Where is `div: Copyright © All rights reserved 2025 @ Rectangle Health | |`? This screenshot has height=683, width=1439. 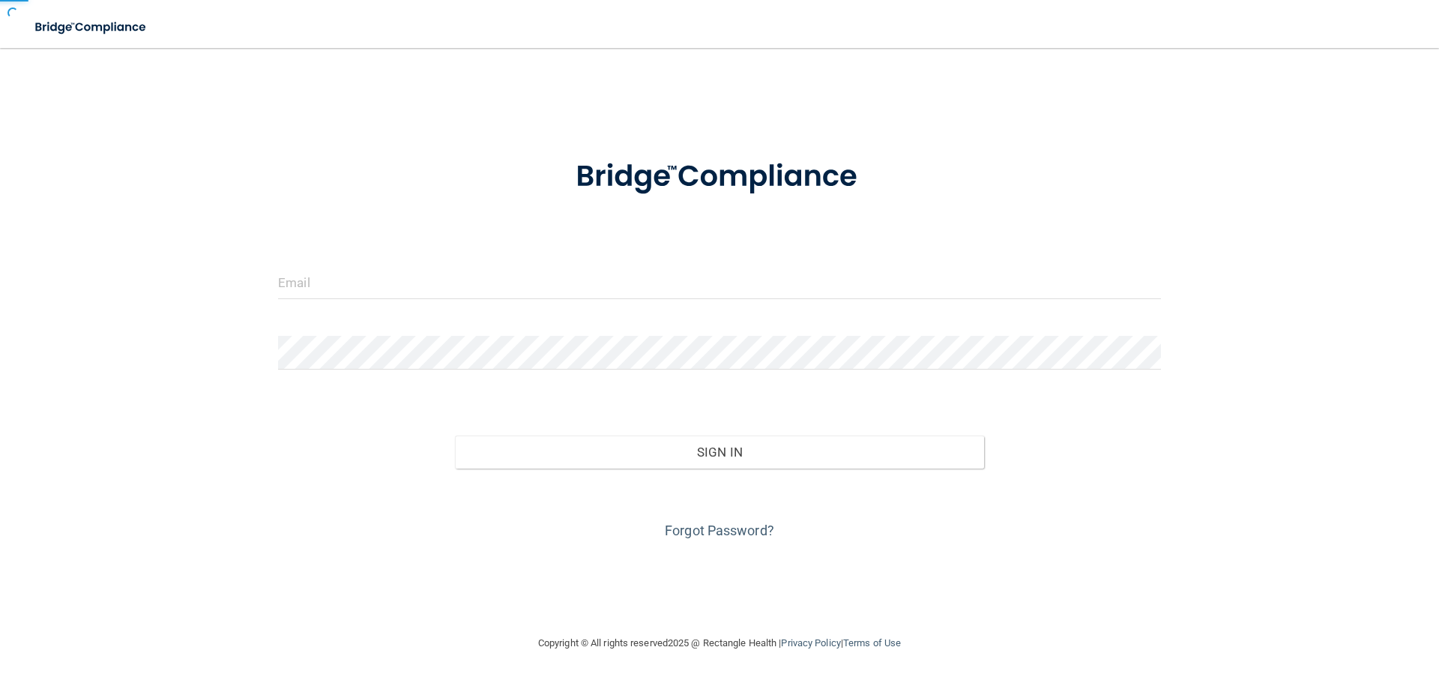
div: Copyright © All rights reserved 2025 @ Rectangle Health | | is located at coordinates (719, 643).